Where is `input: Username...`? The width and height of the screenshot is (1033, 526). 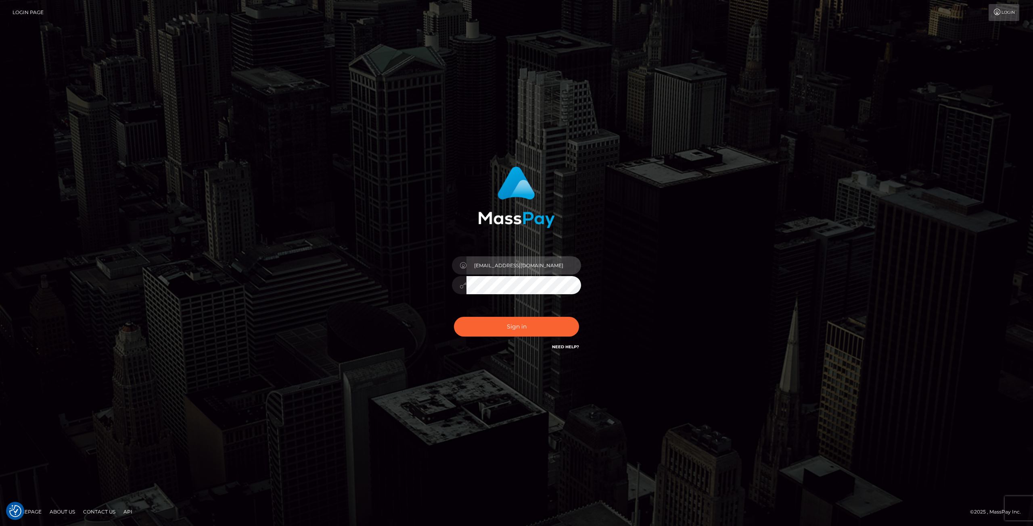
input: Username... is located at coordinates (524, 265).